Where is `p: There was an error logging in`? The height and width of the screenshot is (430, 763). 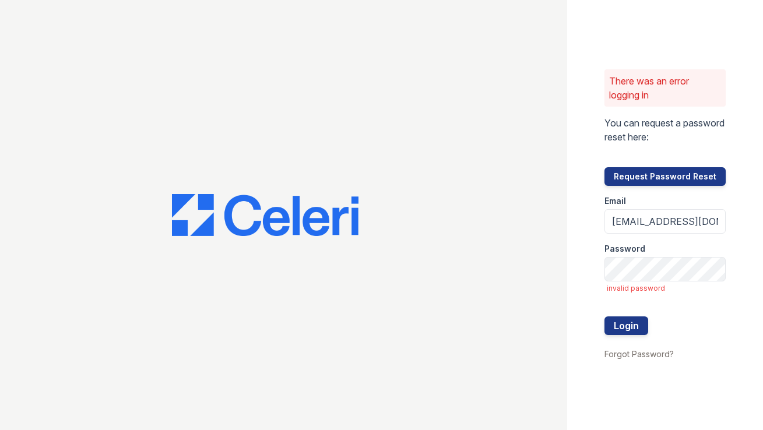 p: There was an error logging in is located at coordinates (665, 88).